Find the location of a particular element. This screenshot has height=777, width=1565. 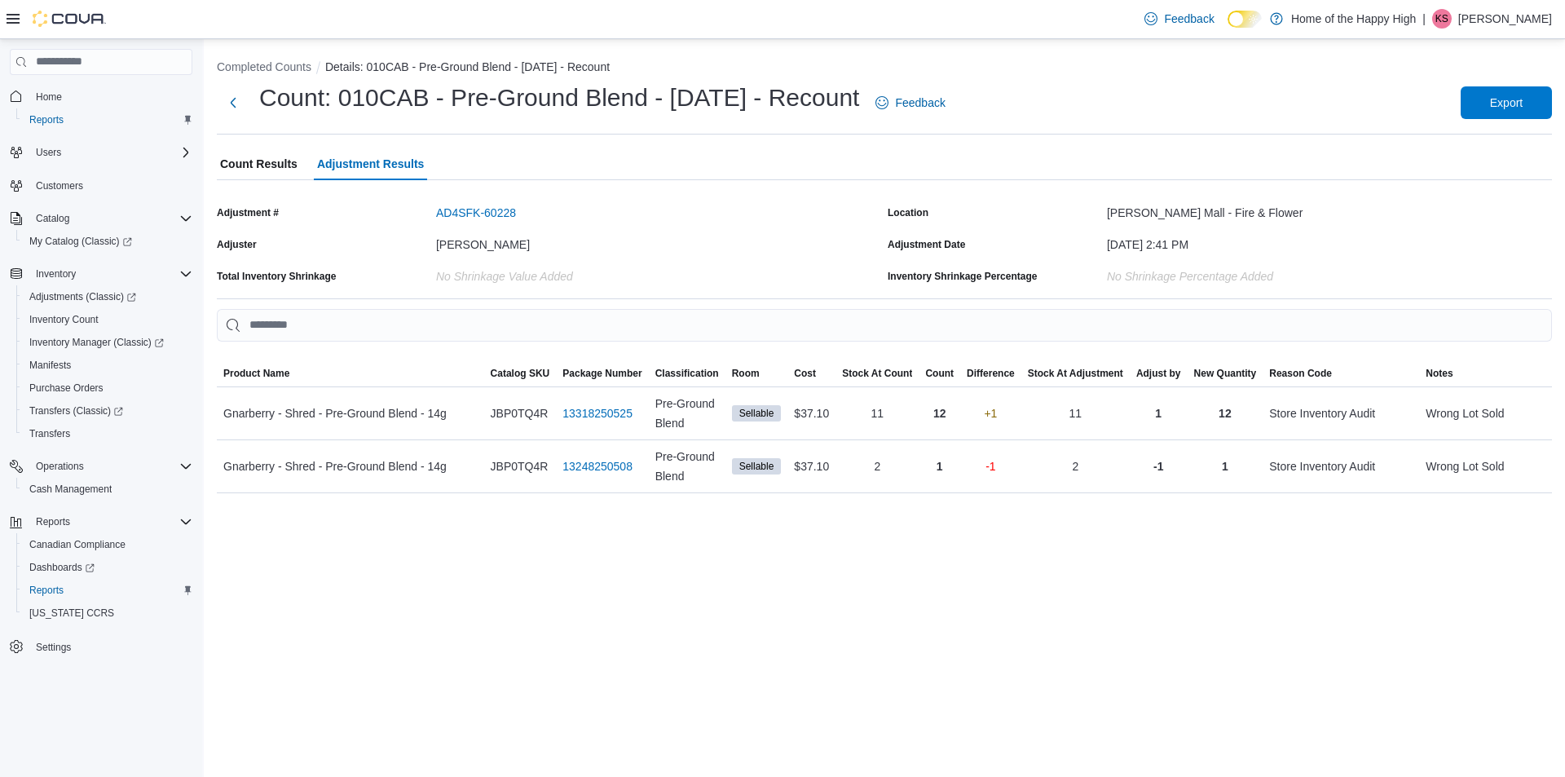

input: Dark Mode is located at coordinates (1244, 19).